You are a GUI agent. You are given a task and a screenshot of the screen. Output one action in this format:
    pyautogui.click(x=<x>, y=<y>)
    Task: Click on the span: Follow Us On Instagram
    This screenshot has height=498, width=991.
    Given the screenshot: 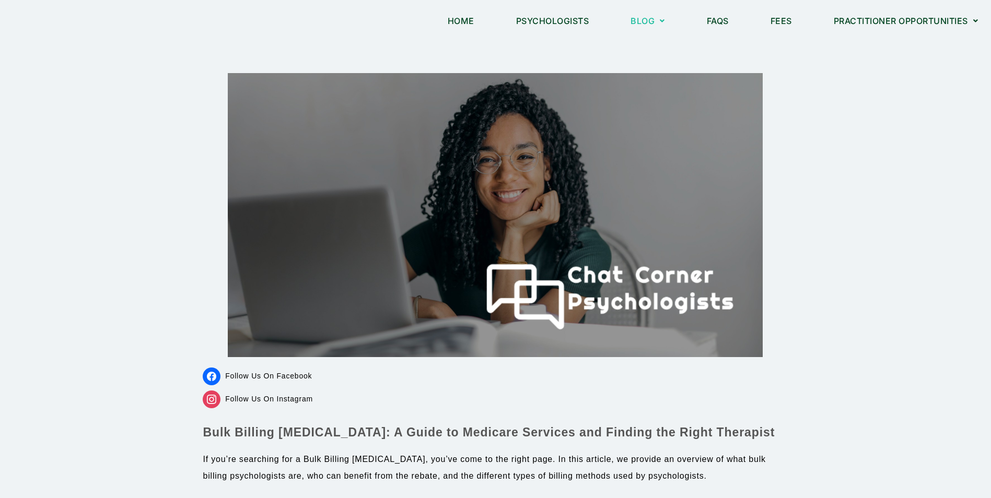 What is the action you would take?
    pyautogui.click(x=269, y=399)
    